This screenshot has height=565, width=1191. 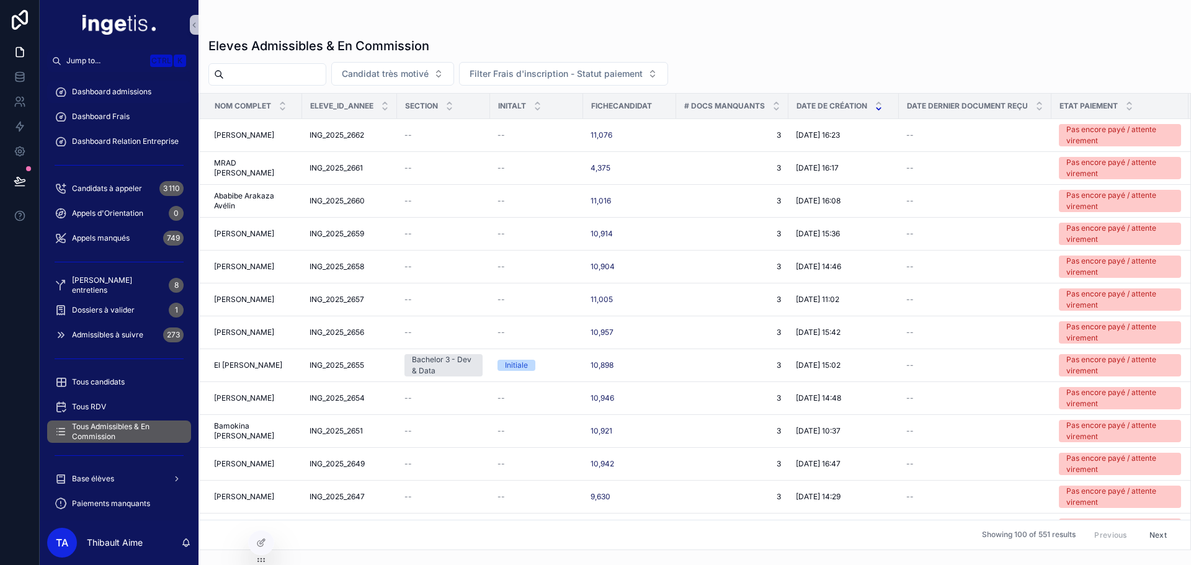 What do you see at coordinates (349, 431) in the screenshot?
I see `a: ING_2025_2651` at bounding box center [349, 431].